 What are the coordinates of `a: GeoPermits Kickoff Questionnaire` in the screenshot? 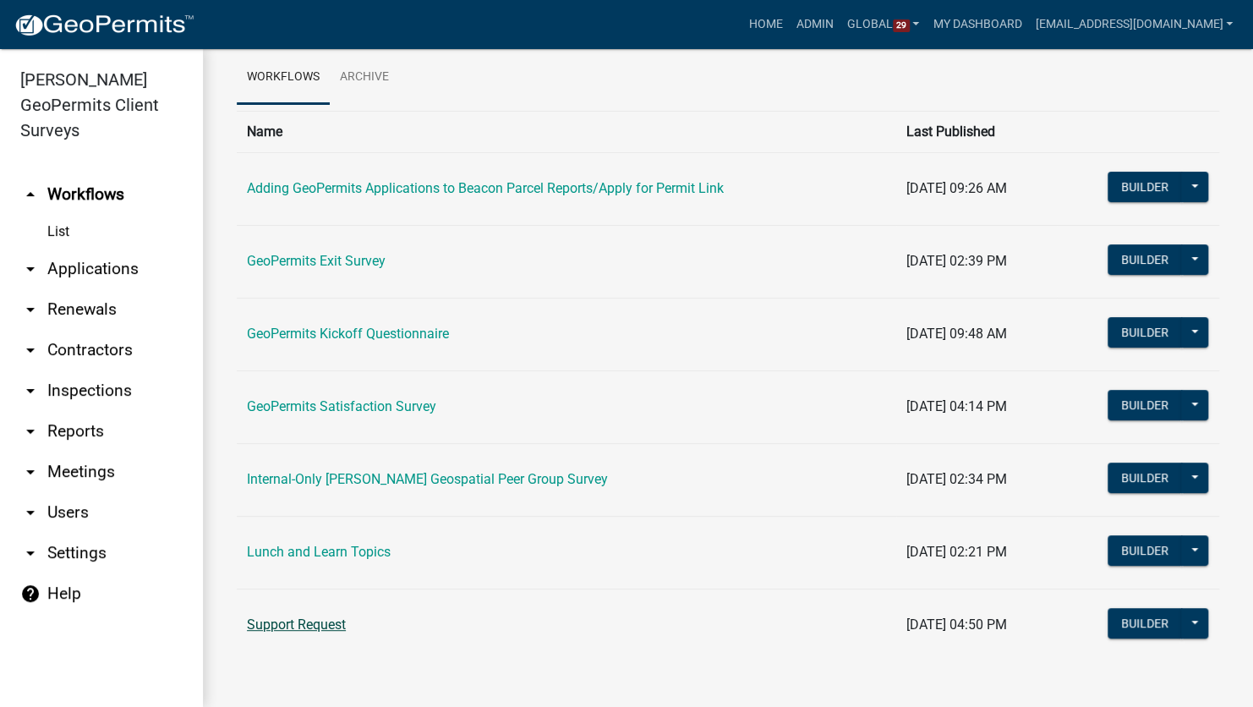 It's located at (348, 333).